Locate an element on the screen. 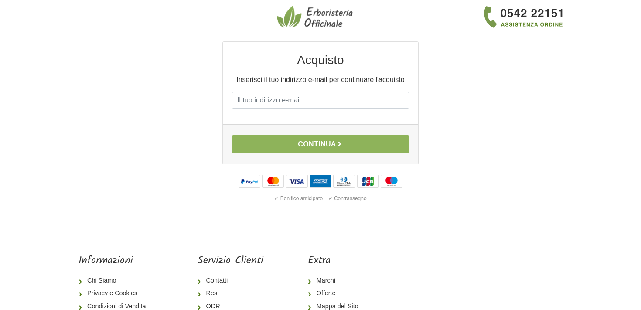 This screenshot has height=310, width=641. input: Il tuo indirizzo e-mail is located at coordinates (321, 100).